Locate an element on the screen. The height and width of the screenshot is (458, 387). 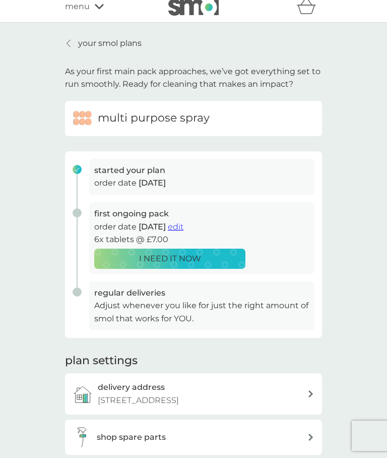
h3: regular deliveries is located at coordinates (202, 293).